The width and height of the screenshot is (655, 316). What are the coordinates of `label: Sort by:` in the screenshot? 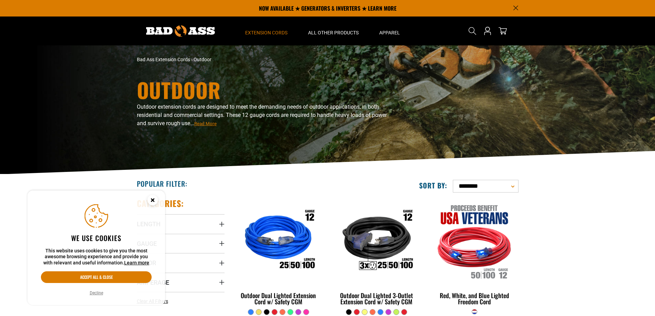 It's located at (433, 185).